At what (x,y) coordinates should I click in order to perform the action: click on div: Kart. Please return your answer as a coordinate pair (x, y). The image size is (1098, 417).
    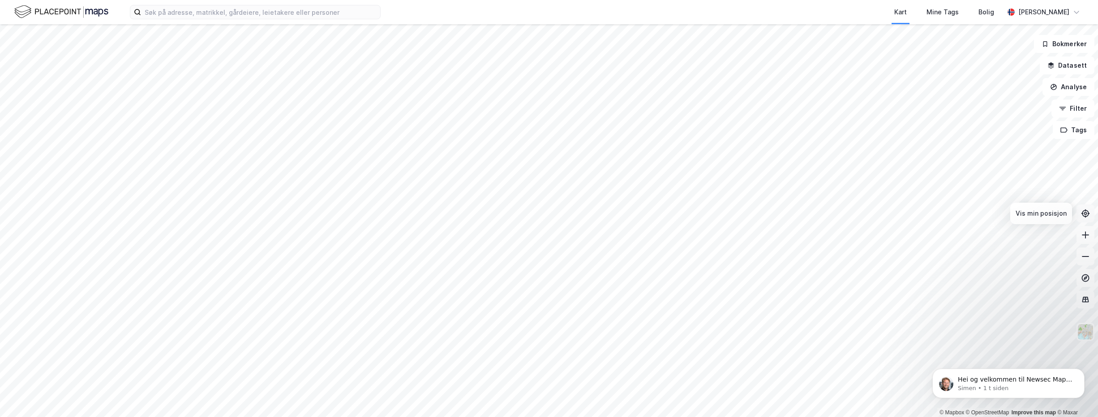
    Looking at the image, I should click on (901, 12).